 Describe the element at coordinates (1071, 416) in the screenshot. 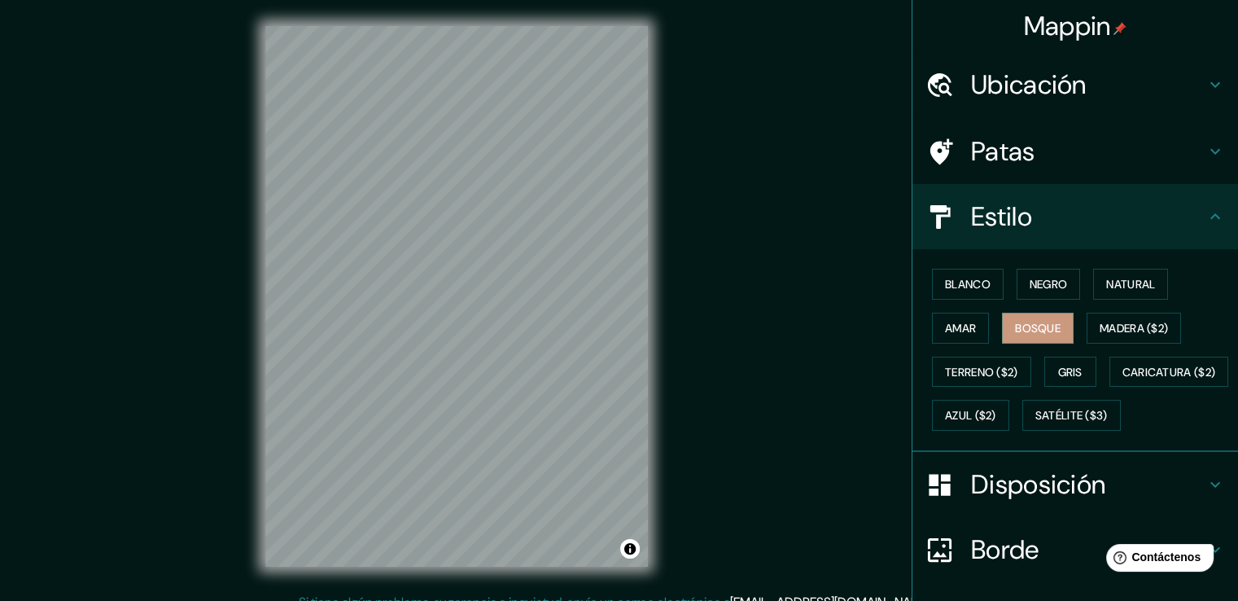

I see `font: Satélite ($3)` at that location.